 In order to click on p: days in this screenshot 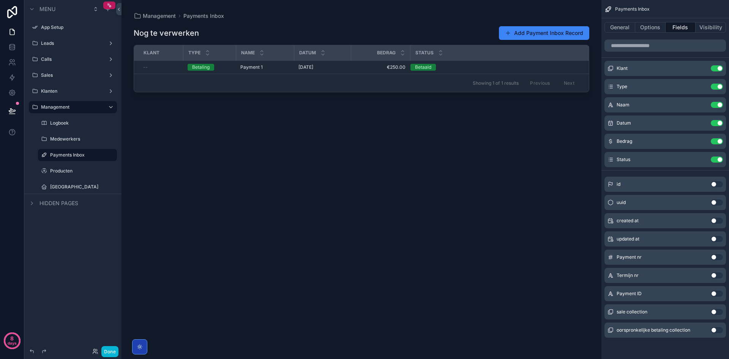, I will do `click(12, 343)`.